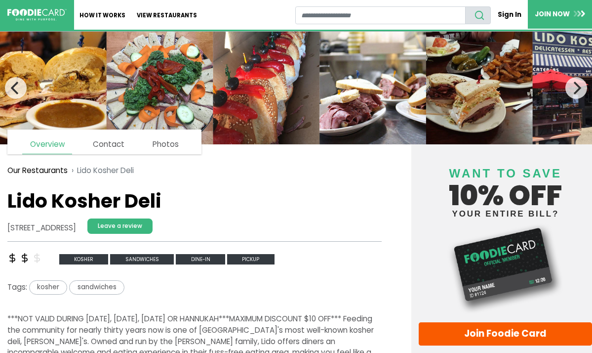  I want to click on span: Pickup, so click(251, 259).